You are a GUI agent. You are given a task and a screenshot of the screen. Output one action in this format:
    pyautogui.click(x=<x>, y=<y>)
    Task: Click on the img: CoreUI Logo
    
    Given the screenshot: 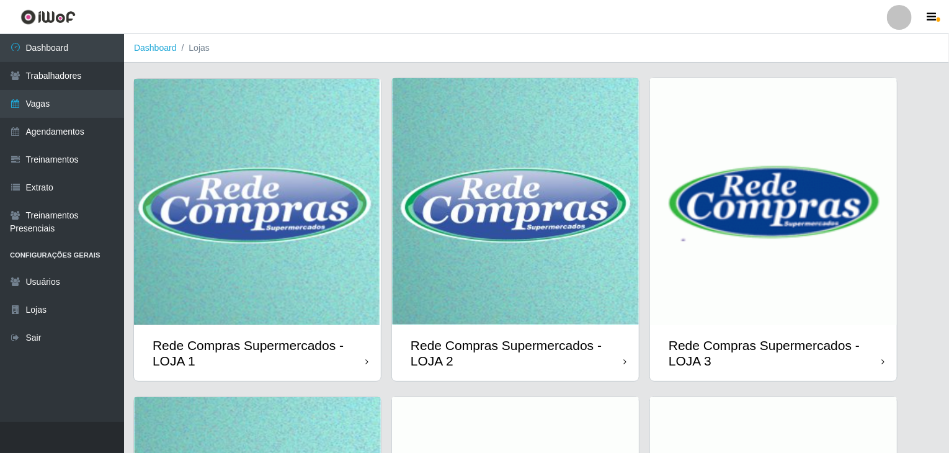 What is the action you would take?
    pyautogui.click(x=48, y=17)
    